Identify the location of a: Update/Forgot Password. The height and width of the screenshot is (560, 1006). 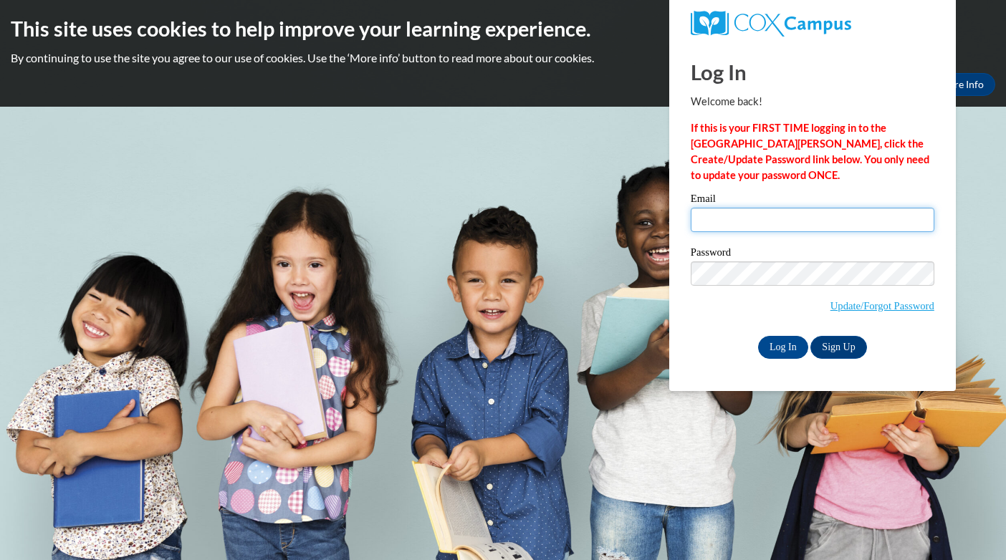
(882, 306).